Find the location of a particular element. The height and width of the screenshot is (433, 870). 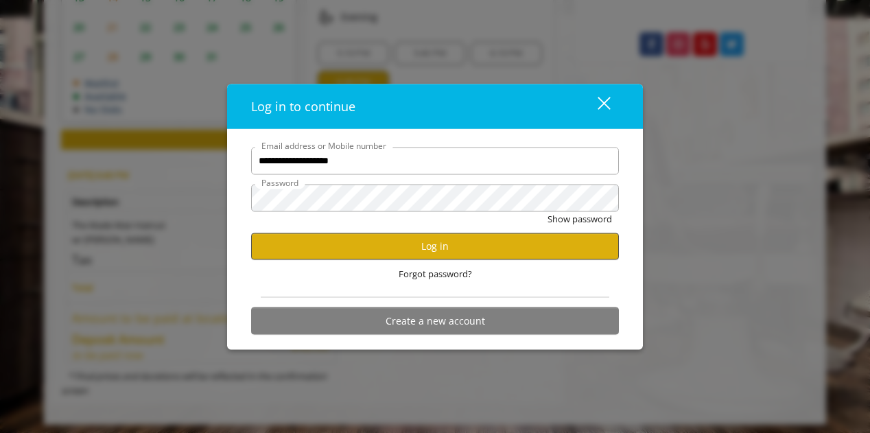

input: Password is located at coordinates (435, 198).